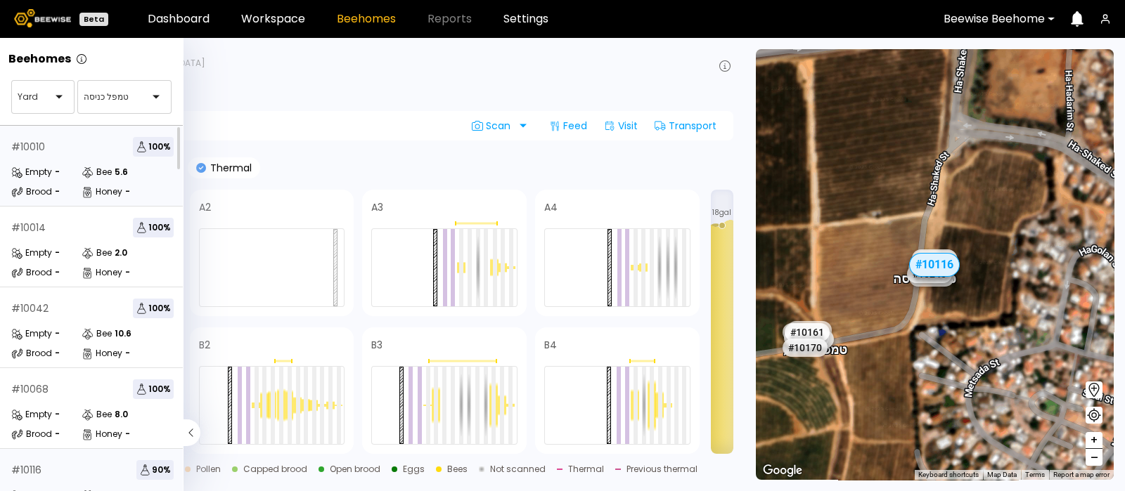 Image resolution: width=1125 pixels, height=491 pixels. I want to click on div: Visit, so click(621, 126).